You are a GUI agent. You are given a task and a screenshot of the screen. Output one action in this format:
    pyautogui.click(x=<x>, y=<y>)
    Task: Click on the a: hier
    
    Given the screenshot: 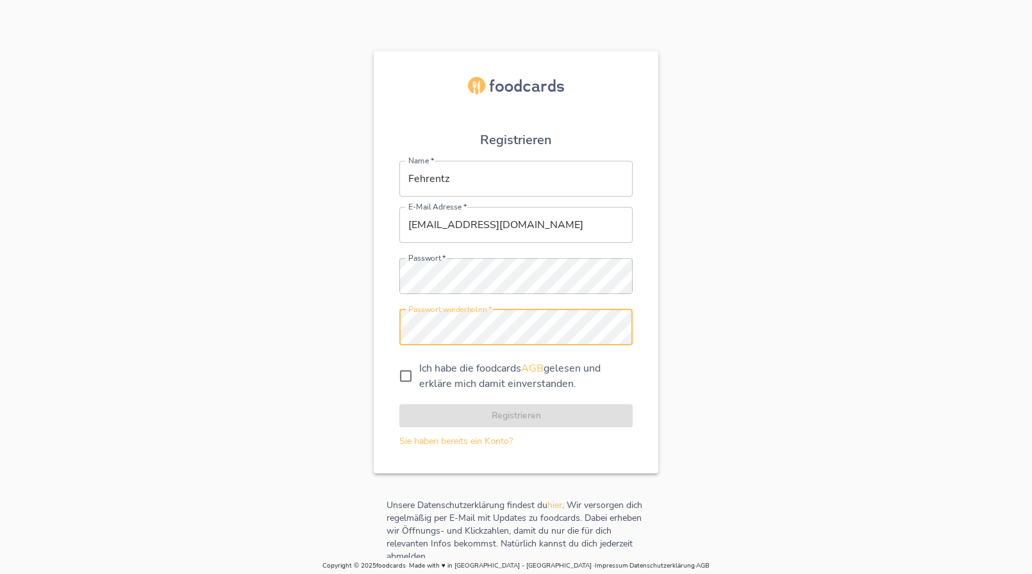 What is the action you would take?
    pyautogui.click(x=554, y=505)
    